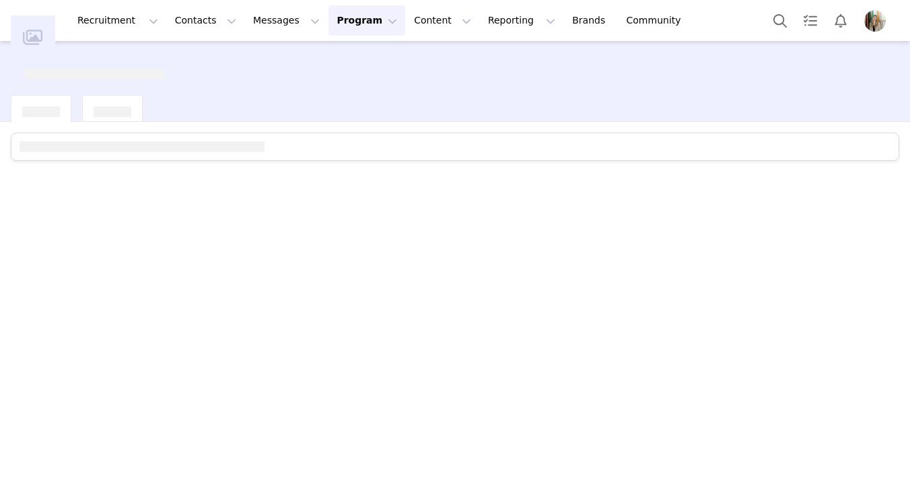 The width and height of the screenshot is (910, 494). What do you see at coordinates (205, 20) in the screenshot?
I see `button: Contacts` at bounding box center [205, 20].